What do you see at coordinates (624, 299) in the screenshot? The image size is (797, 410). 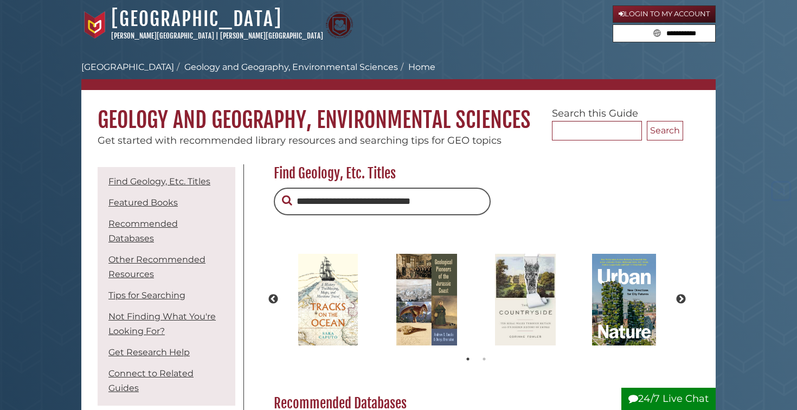 I see `img: Urban nature : new directions for city futures` at bounding box center [624, 299].